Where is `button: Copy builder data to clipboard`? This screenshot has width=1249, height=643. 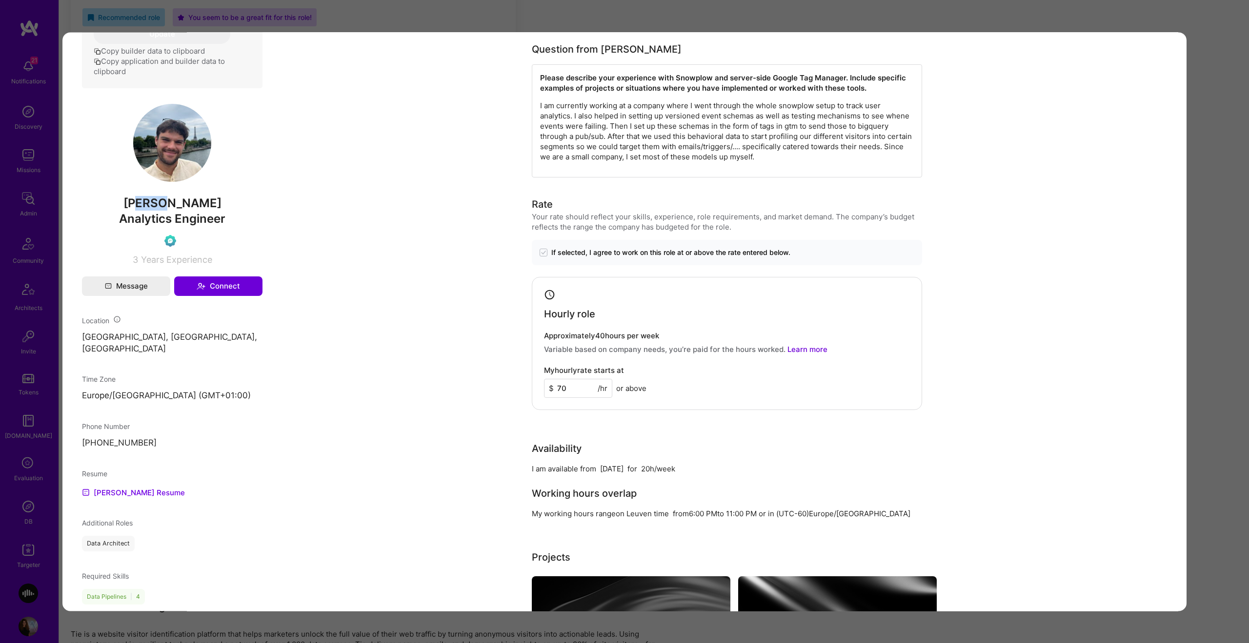 button: Copy builder data to clipboard is located at coordinates (149, 51).